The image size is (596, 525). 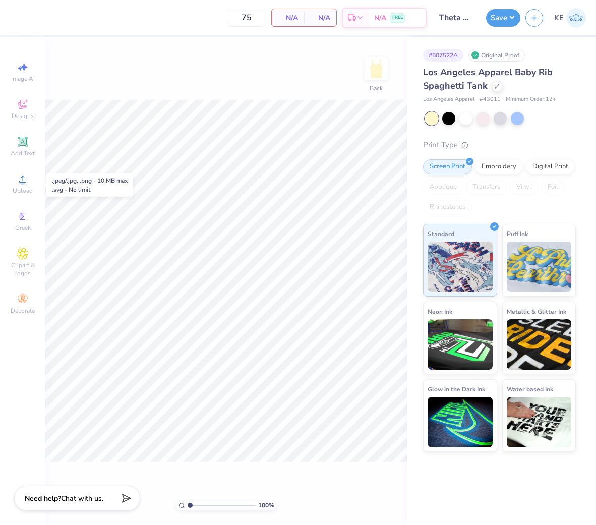 I want to click on span: Water based Ink, so click(x=530, y=389).